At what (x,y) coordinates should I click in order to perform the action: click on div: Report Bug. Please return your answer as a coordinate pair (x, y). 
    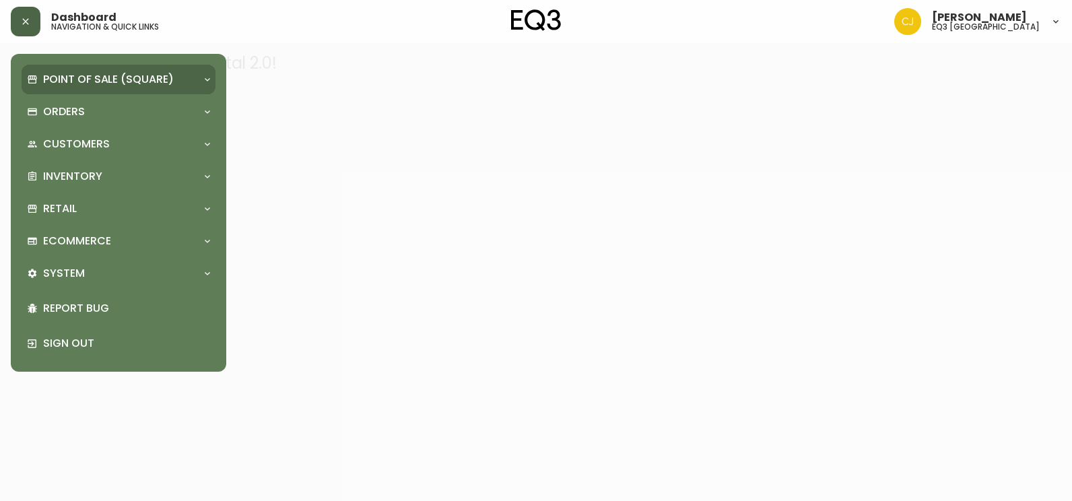
    Looking at the image, I should click on (119, 309).